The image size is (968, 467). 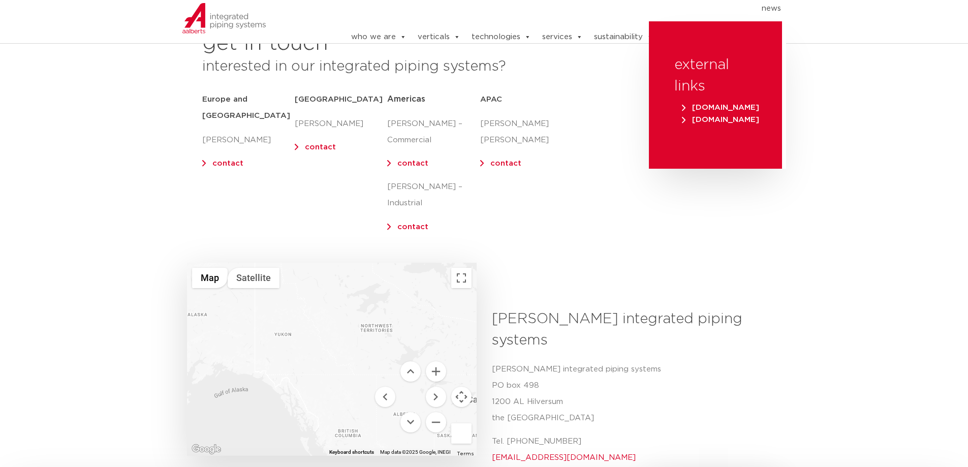 I want to click on a: verticals, so click(x=439, y=37).